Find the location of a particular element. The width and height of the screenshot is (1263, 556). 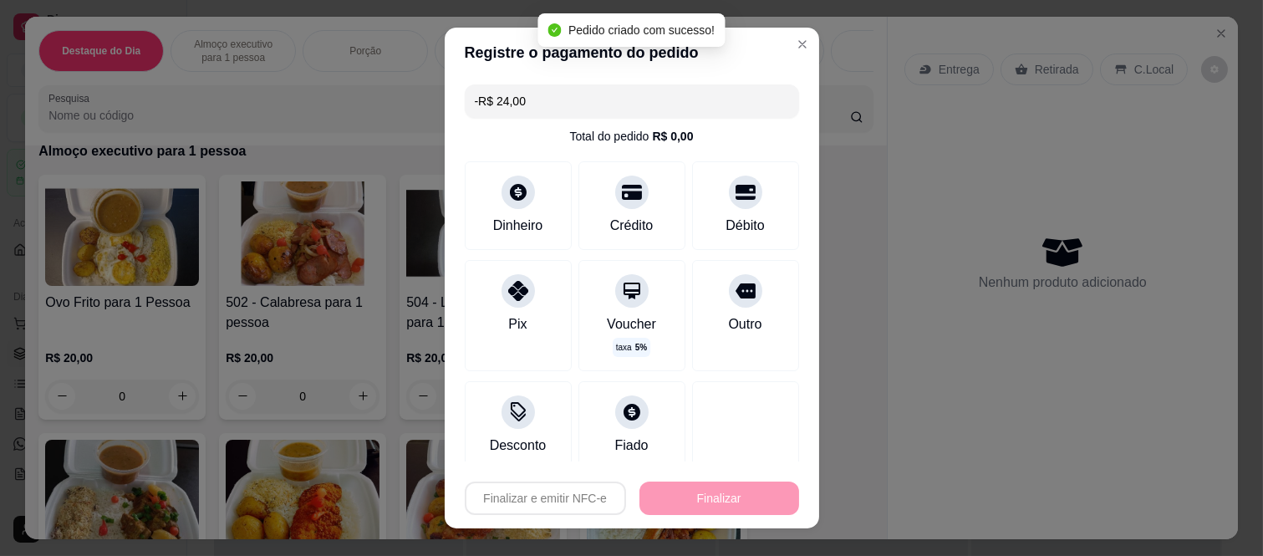

div: Fiado is located at coordinates (631, 445).